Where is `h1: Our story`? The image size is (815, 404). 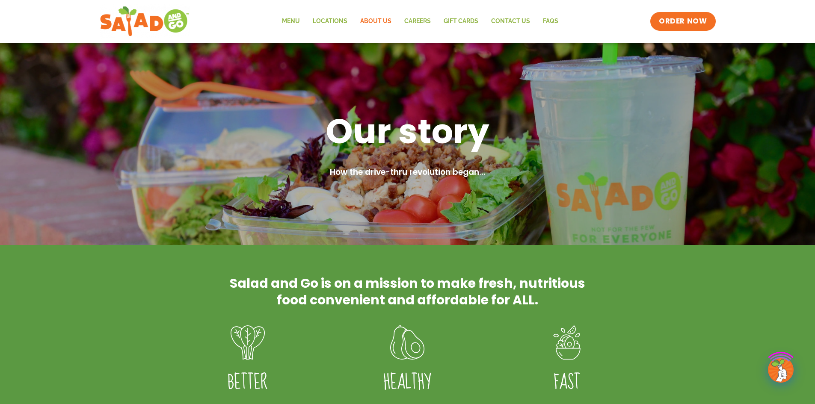 h1: Our story is located at coordinates (408, 131).